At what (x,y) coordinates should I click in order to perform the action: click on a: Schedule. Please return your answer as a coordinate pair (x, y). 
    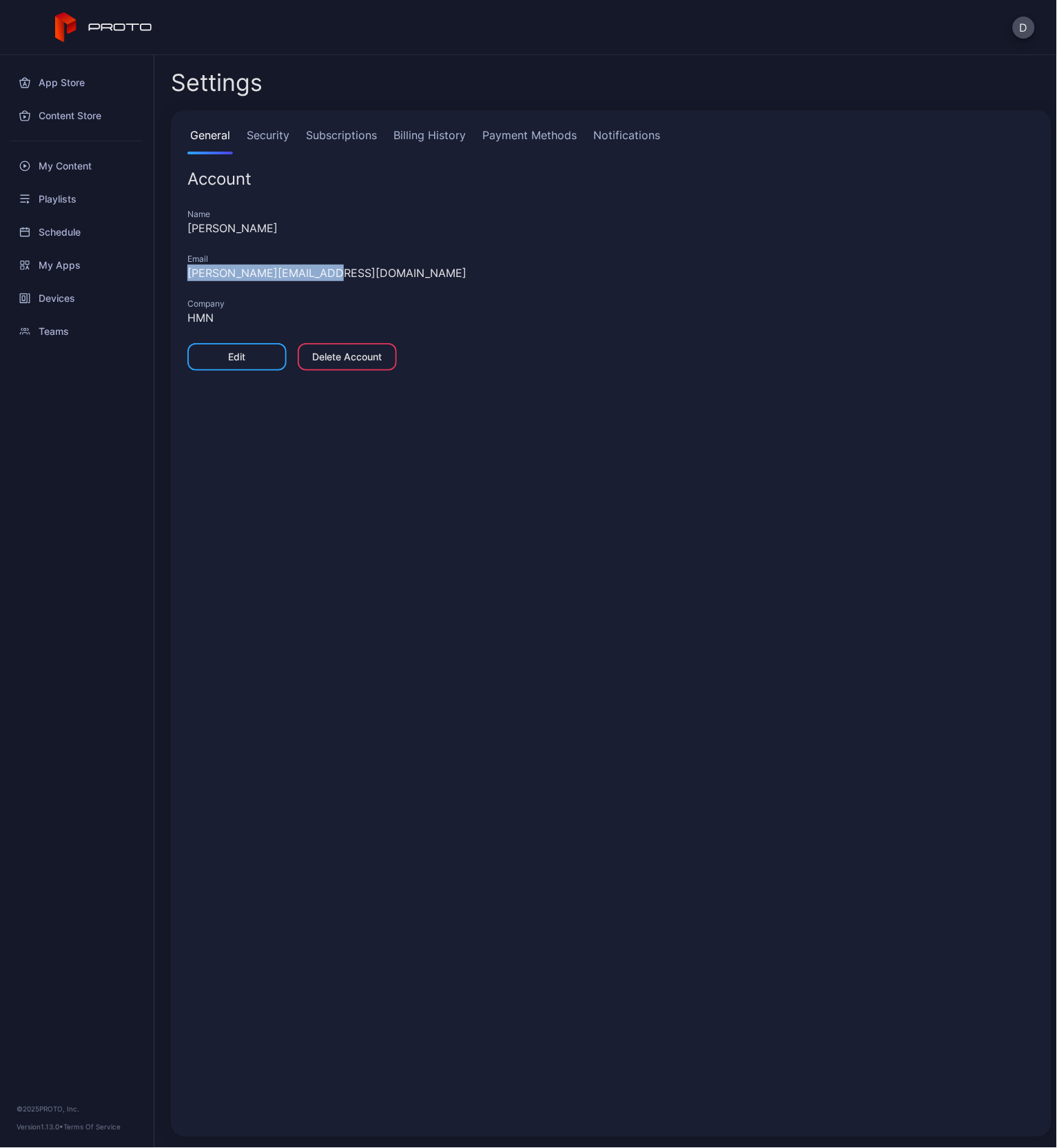
    Looking at the image, I should click on (76, 232).